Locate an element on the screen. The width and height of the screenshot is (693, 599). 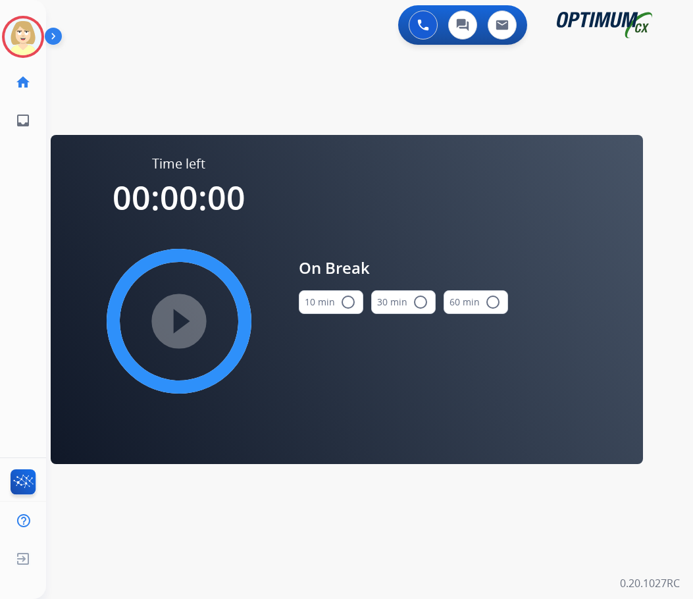
span: 00:00:00 is located at coordinates (179, 198).